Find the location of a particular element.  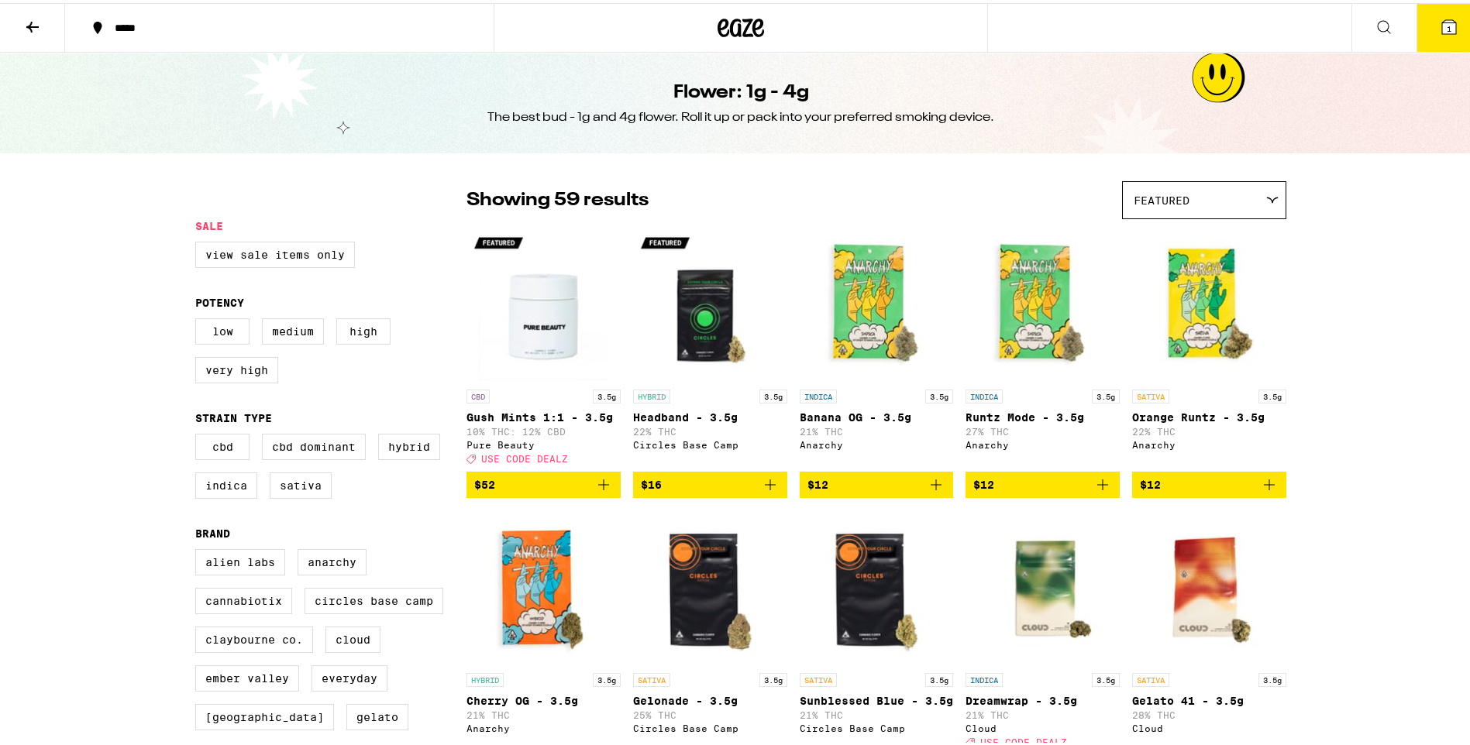

p: Orange Runtz - 3.5g is located at coordinates (1209, 414).